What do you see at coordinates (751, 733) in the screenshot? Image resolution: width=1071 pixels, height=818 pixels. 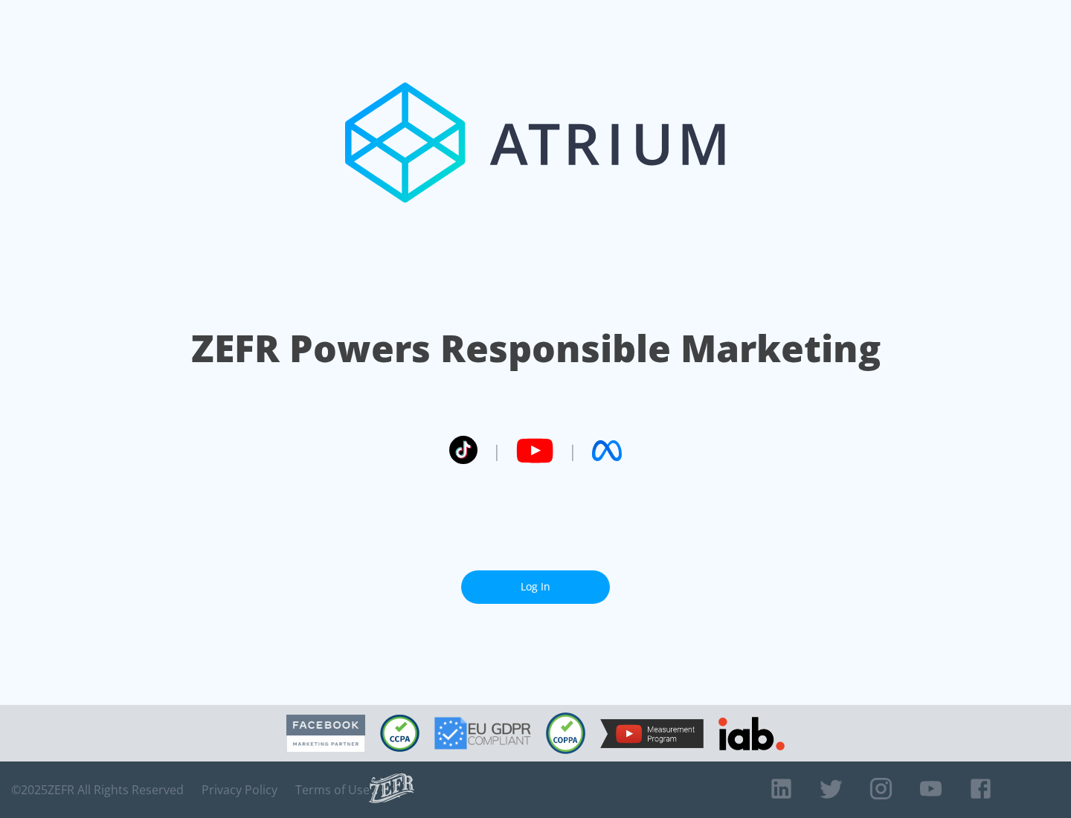 I see `img: IAB` at bounding box center [751, 733].